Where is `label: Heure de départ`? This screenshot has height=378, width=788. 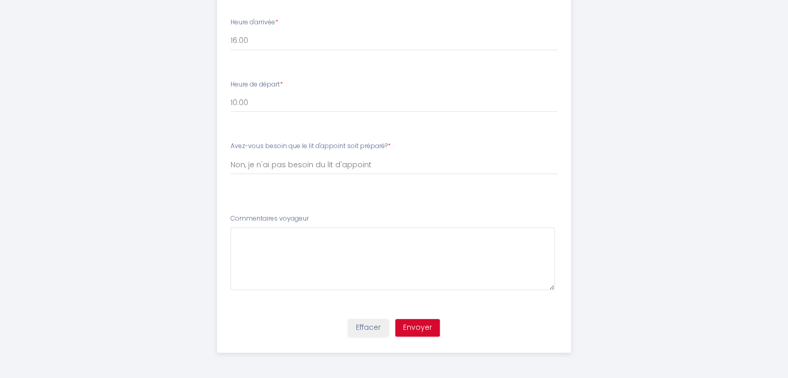 label: Heure de départ is located at coordinates (257, 84).